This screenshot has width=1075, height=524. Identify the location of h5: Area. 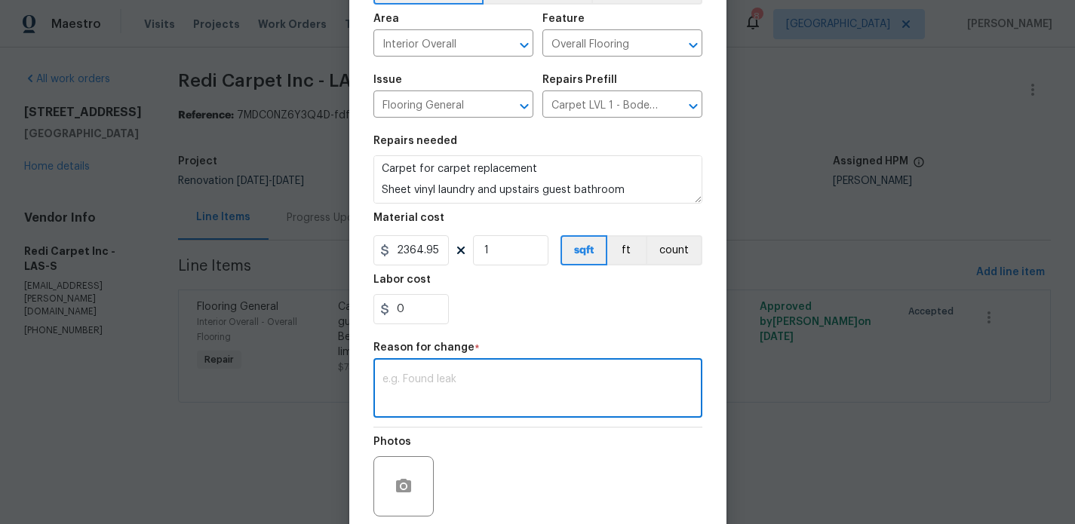
(386, 19).